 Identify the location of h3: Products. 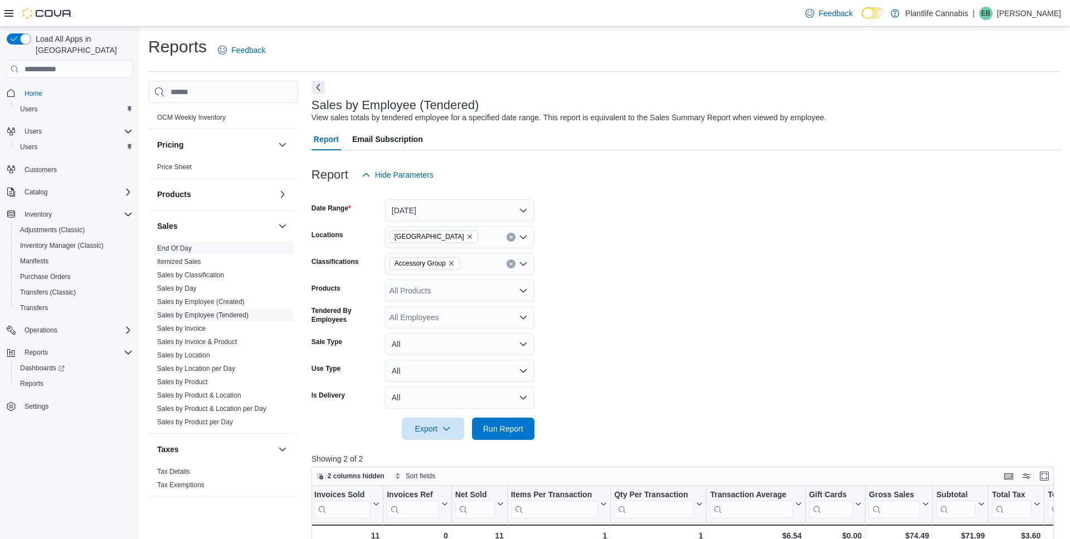
(174, 194).